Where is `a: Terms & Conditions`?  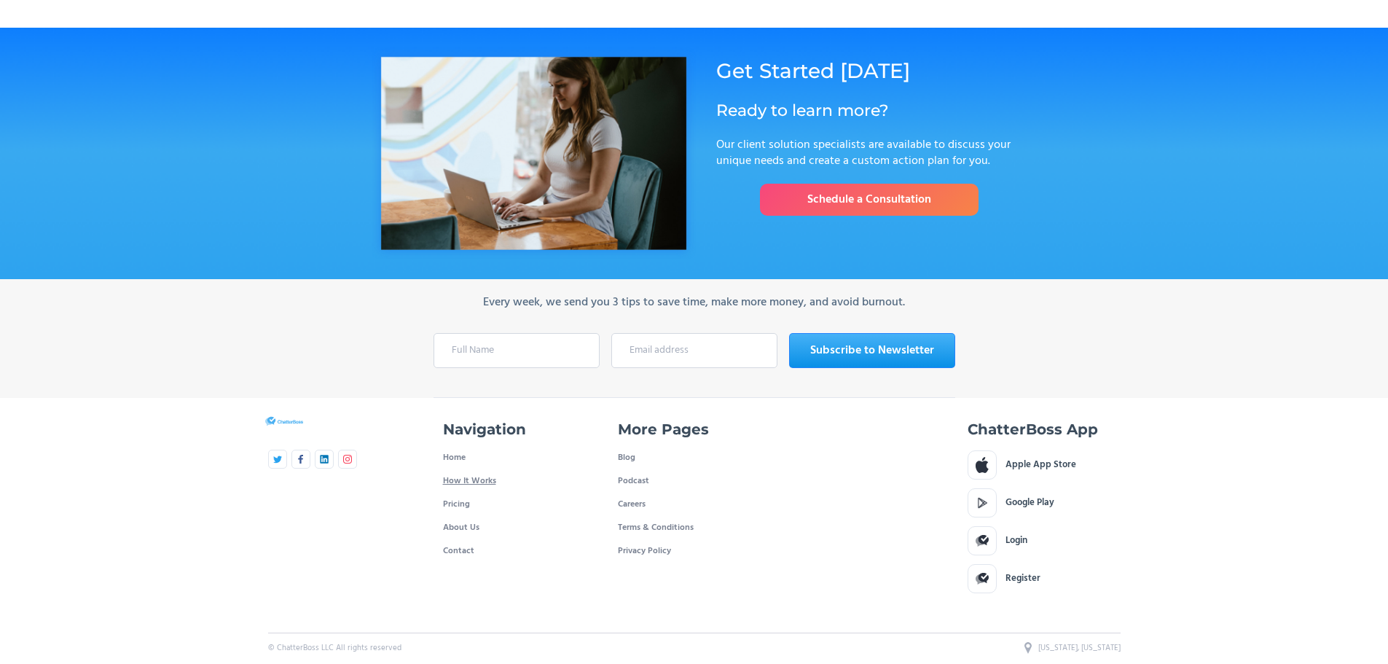 a: Terms & Conditions is located at coordinates (656, 528).